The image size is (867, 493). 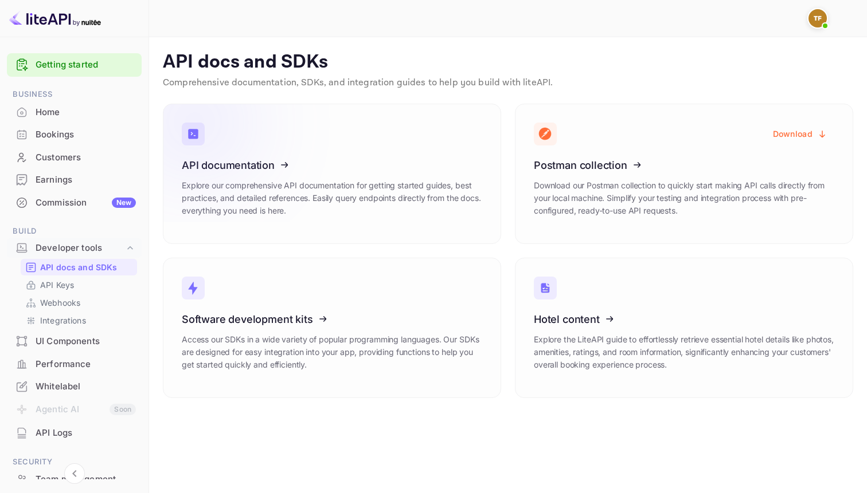 What do you see at coordinates (684, 328) in the screenshot?
I see `a: Hotel contentExplore the LiteAPI guide to effortlessly retrieve essential hotel details like phot...` at bounding box center [684, 328].